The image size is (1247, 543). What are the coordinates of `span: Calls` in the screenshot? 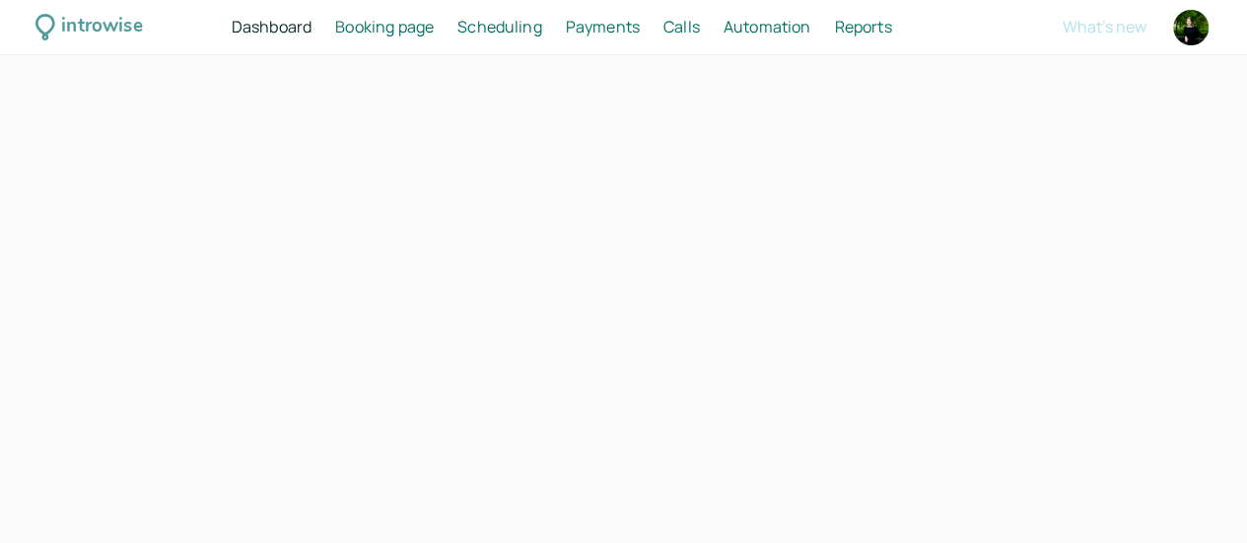 It's located at (681, 27).